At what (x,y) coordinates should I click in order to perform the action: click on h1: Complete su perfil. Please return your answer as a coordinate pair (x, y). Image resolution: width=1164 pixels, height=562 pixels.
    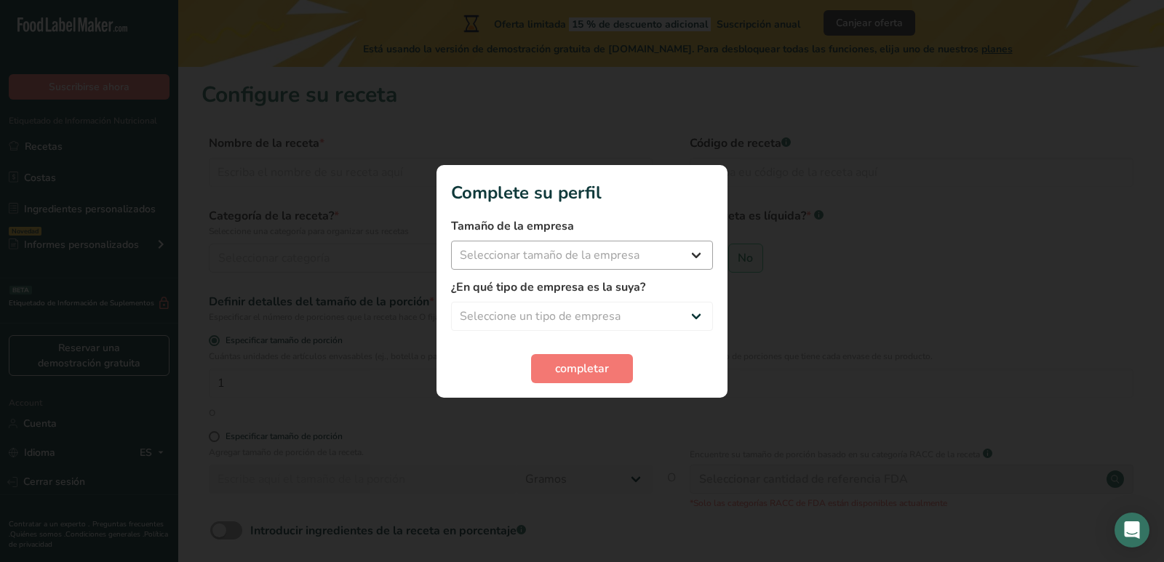
    Looking at the image, I should click on (582, 193).